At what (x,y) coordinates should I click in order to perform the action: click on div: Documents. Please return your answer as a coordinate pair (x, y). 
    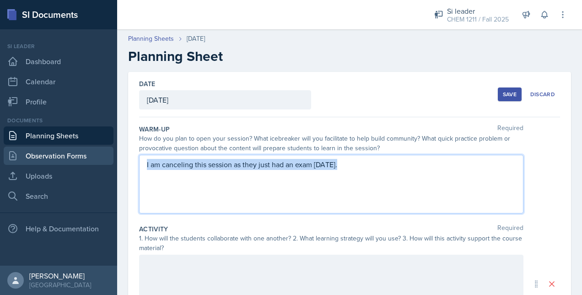
    Looking at the image, I should click on (59, 120).